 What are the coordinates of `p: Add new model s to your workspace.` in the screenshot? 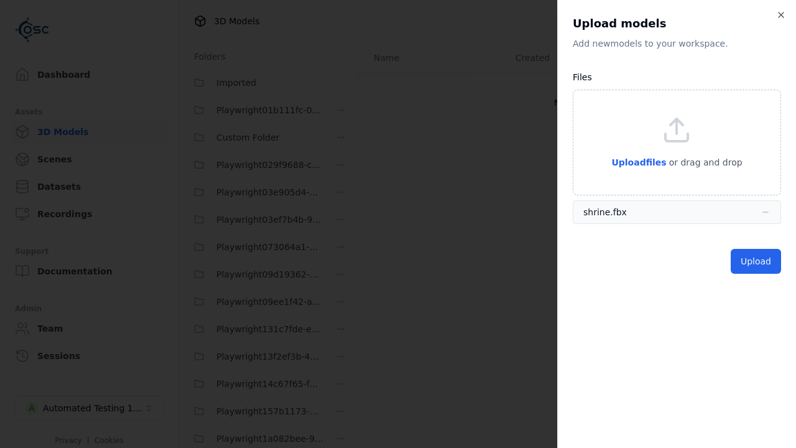 It's located at (676, 44).